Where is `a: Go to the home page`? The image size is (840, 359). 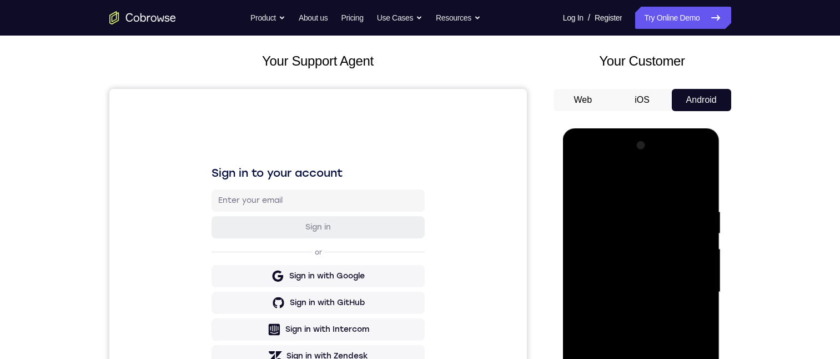
a: Go to the home page is located at coordinates (143, 18).